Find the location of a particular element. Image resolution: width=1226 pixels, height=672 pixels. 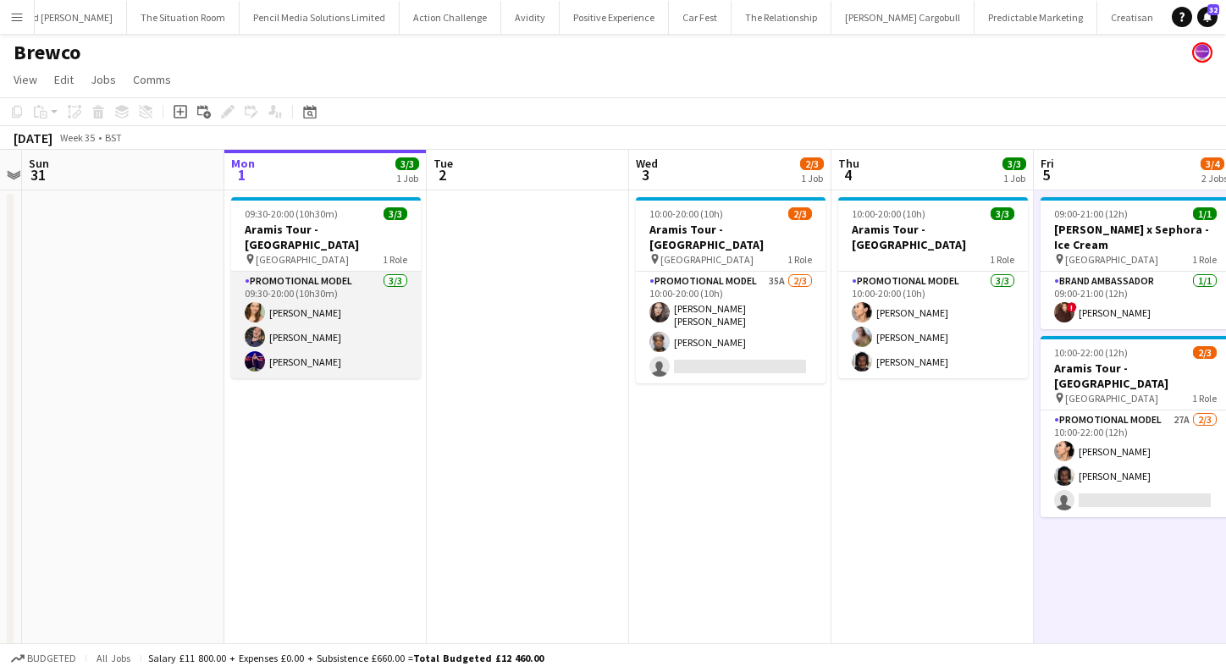

span: 09:30-20:00 (10h30m) is located at coordinates (291, 213).